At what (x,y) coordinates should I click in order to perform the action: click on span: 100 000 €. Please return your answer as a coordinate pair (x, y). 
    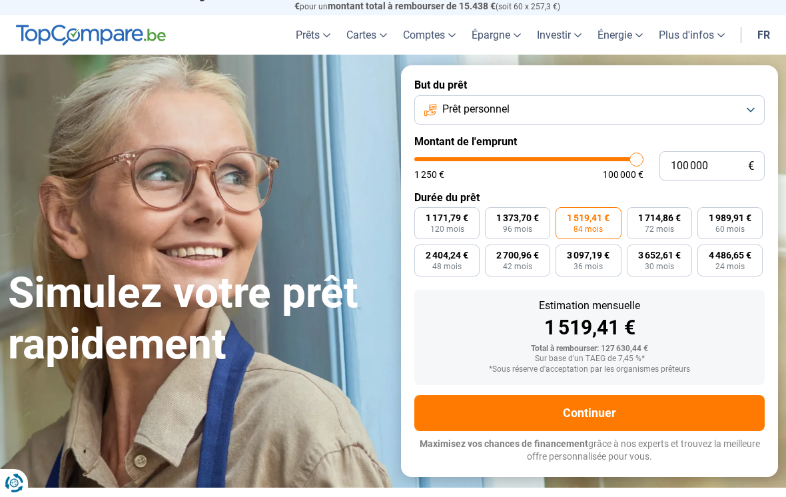
    Looking at the image, I should click on (622, 174).